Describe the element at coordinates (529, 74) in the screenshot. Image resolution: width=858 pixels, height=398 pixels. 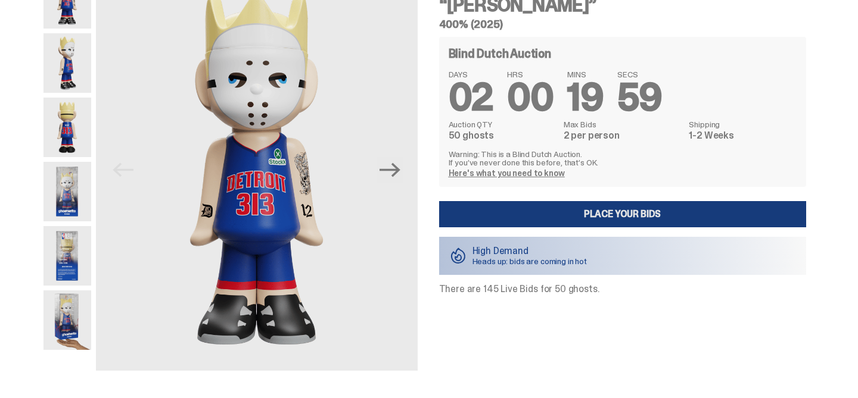
I see `span: HRS` at that location.